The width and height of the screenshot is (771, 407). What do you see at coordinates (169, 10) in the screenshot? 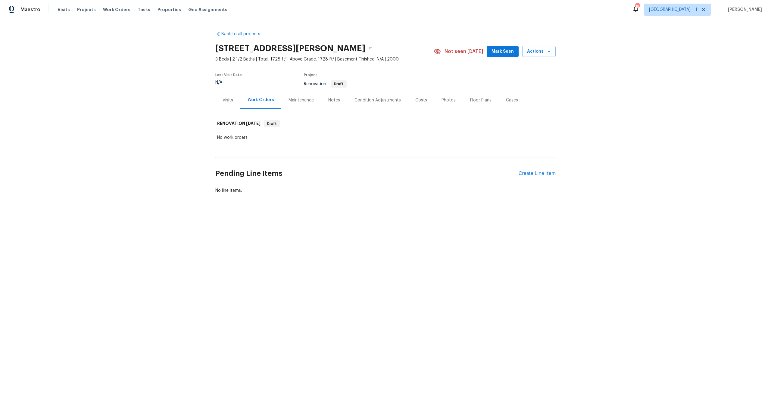
I see `span: Properties` at bounding box center [169, 10].